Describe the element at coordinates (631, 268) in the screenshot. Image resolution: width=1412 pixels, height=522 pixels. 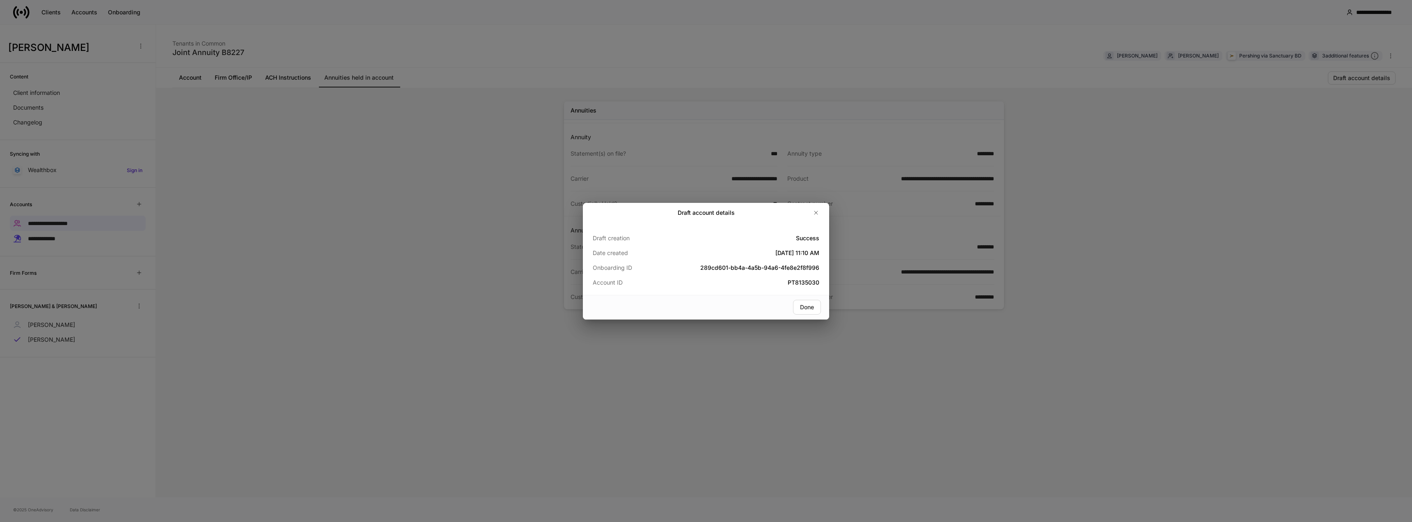
I see `p: Onboarding ID` at that location.